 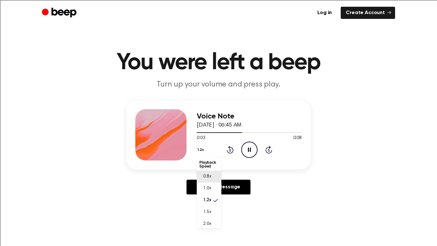 What do you see at coordinates (219, 11) in the screenshot?
I see `div: Sort New > Old` at bounding box center [219, 11].